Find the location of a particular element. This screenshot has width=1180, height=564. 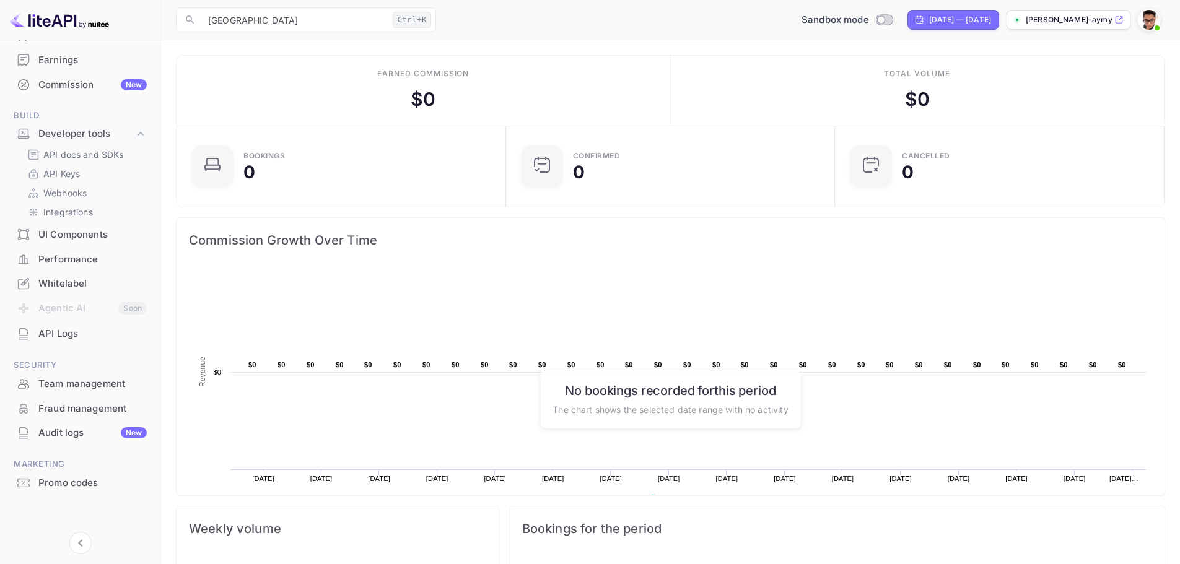

span: Marketing is located at coordinates (80, 465).